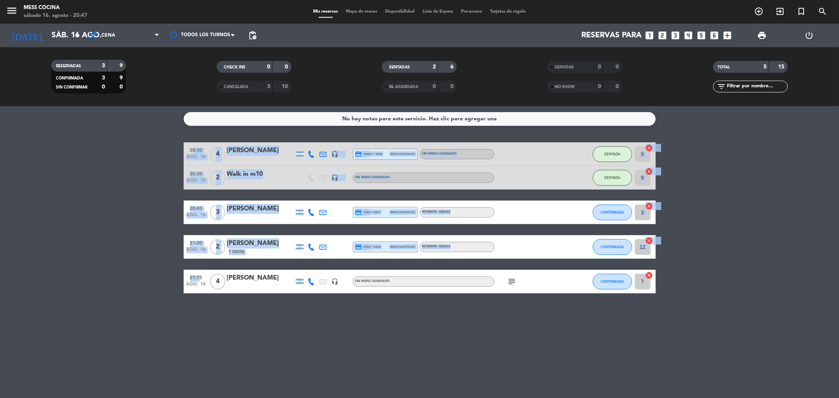 The width and height of the screenshot is (839, 398). I want to click on i: looks_3, so click(676, 35).